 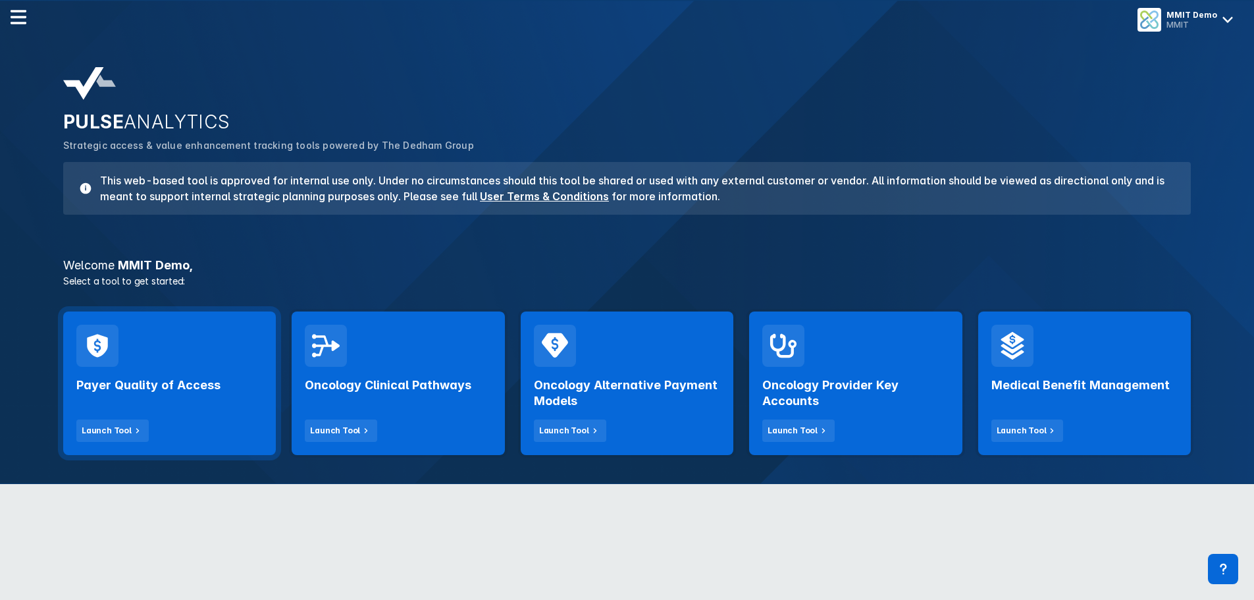 What do you see at coordinates (627, 145) in the screenshot?
I see `p: Strategic access & value enhancement tracking tools powered by The Dedham Group` at bounding box center [627, 145].